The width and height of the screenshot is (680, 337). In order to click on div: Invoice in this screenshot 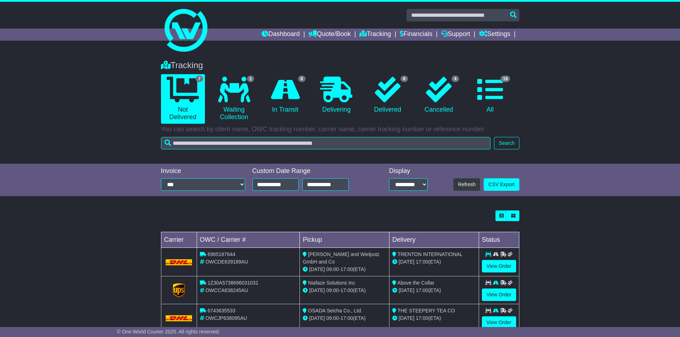, I will do `click(203, 171)`.